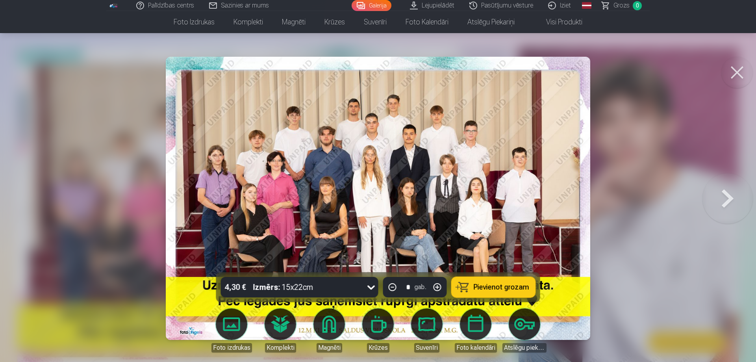 Image resolution: width=756 pixels, height=362 pixels. I want to click on span: Pievienot grozam, so click(501, 287).